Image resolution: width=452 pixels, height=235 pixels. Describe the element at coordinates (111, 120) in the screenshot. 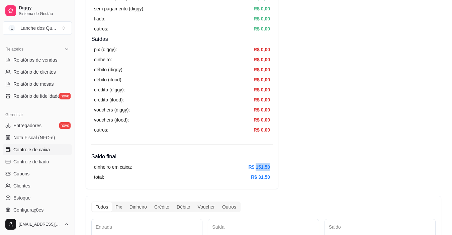

I see `article: vouchers (ifood):` at that location.